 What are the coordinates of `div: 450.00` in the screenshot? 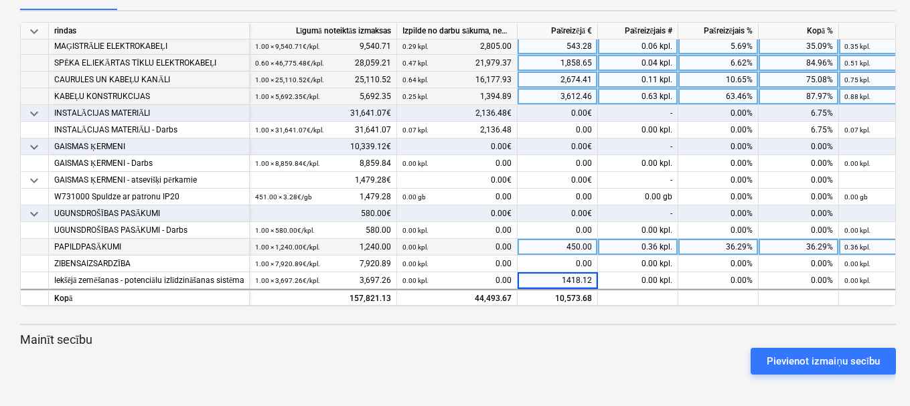 It's located at (558, 247).